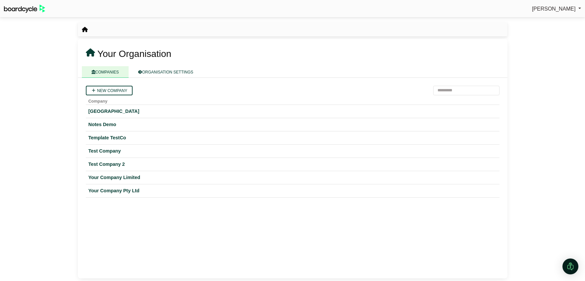  What do you see at coordinates (293, 138) in the screenshot?
I see `a: Template TestCo` at bounding box center [293, 138].